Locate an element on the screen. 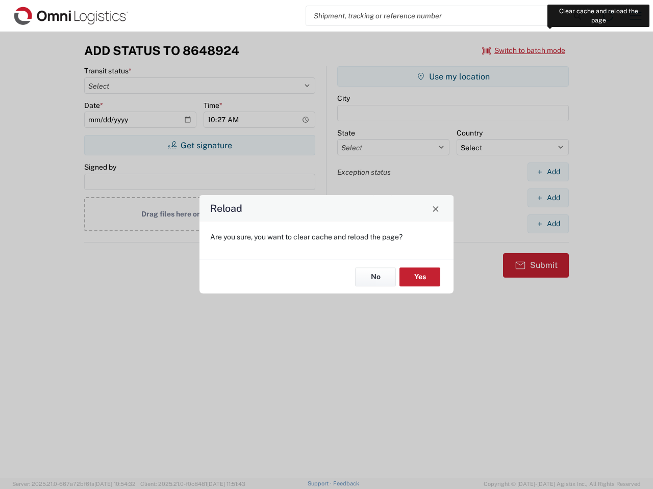 This screenshot has width=653, height=489. input: Shipment, tracking or reference number is located at coordinates (438, 16).